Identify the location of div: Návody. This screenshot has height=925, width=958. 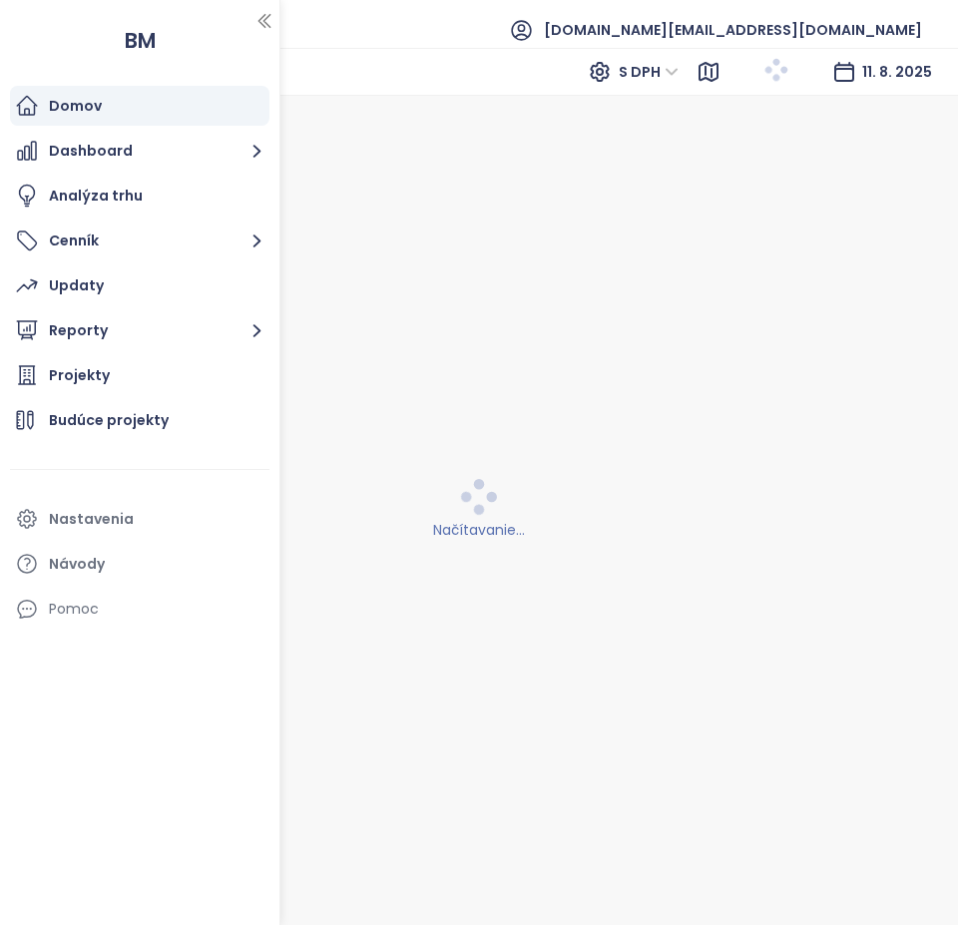
(77, 564).